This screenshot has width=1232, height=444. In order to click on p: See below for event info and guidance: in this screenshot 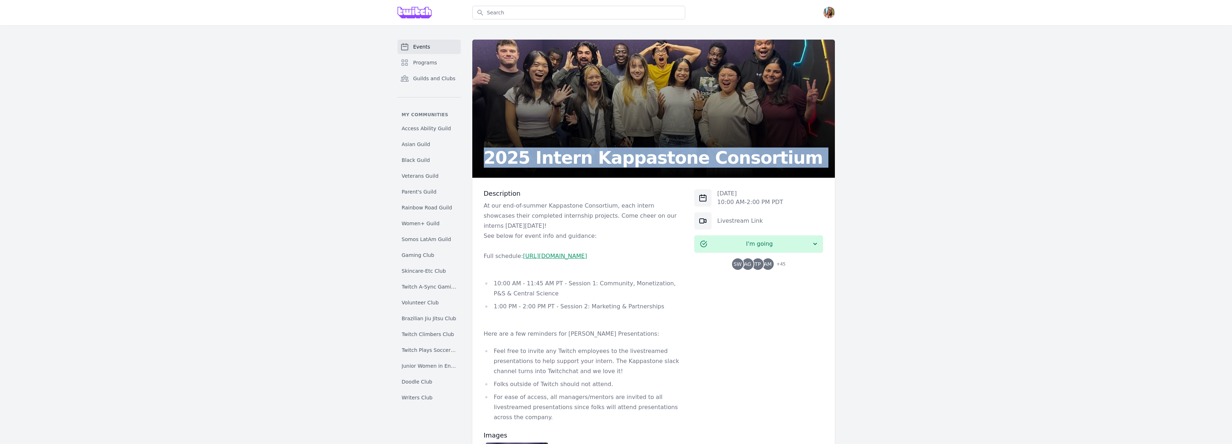, I will do `click(584, 236)`.